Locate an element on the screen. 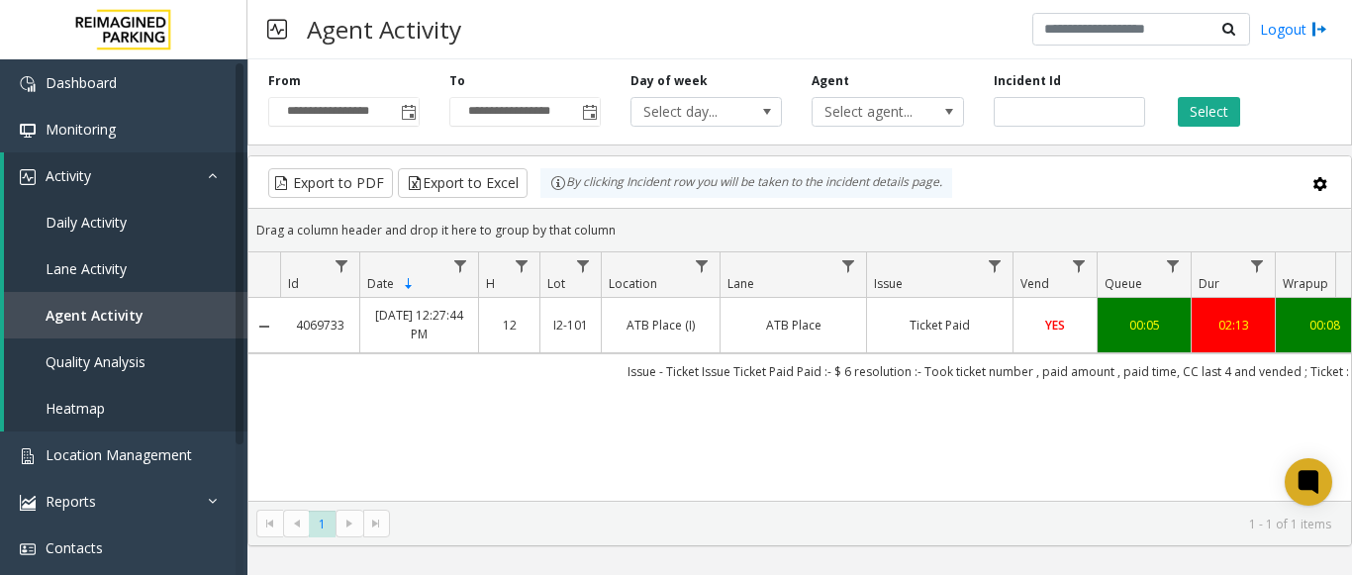 The height and width of the screenshot is (575, 1352). span: Dashboard is located at coordinates (81, 82).